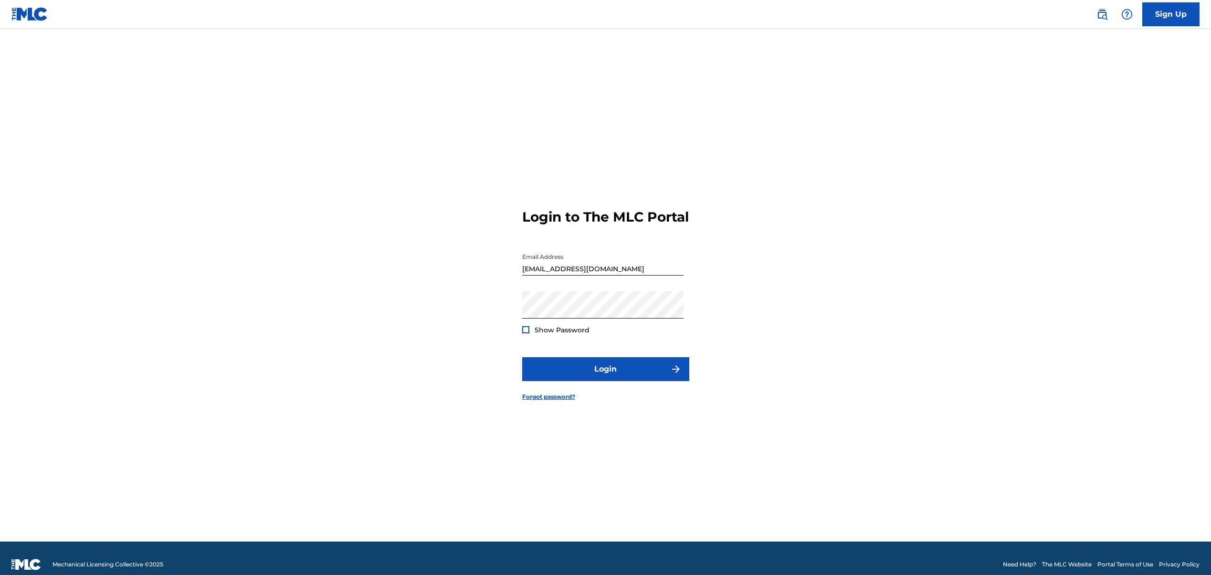 This screenshot has width=1211, height=575. Describe the element at coordinates (1171, 14) in the screenshot. I see `a: Sign Up` at that location.